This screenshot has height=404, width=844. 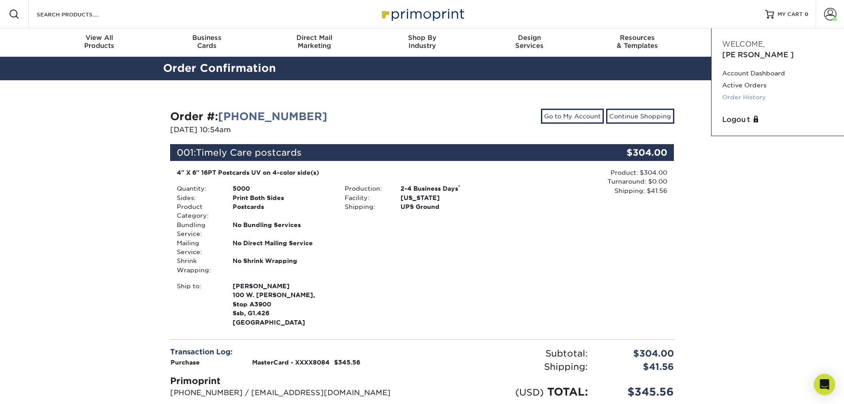 I want to click on div: No Direct Mailing Service, so click(x=282, y=247).